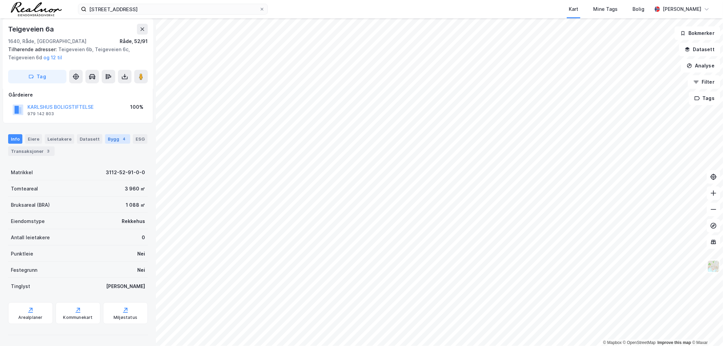  I want to click on div: Miljøstatus, so click(125, 318).